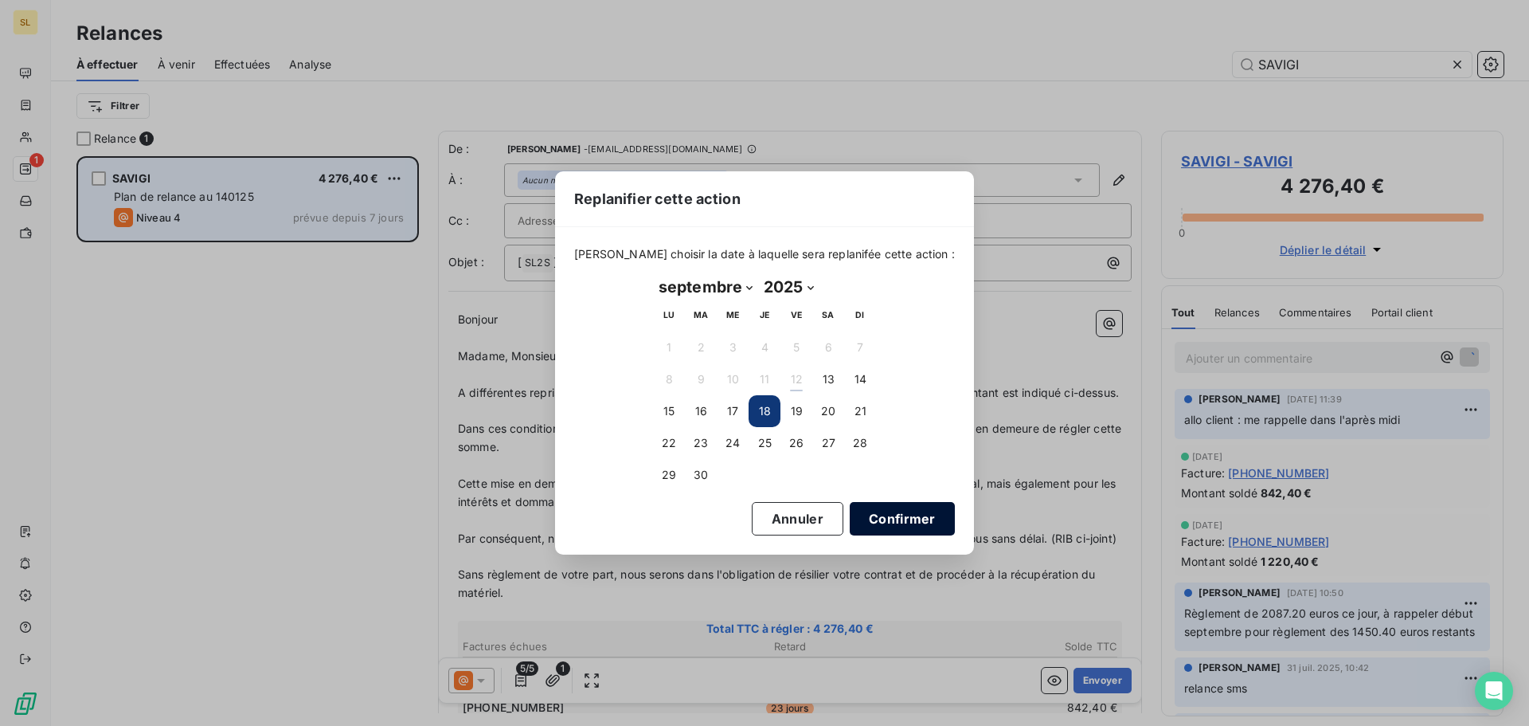  What do you see at coordinates (828, 379) in the screenshot?
I see `button: 13` at bounding box center [828, 379].